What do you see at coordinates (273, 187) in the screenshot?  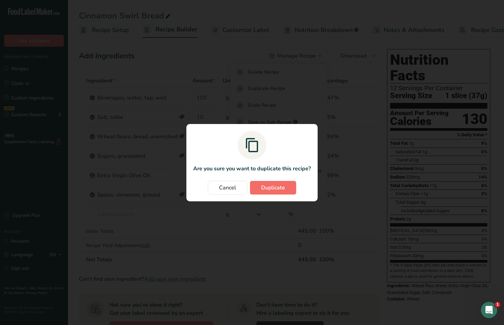 I see `span: Duplicate` at bounding box center [273, 187].